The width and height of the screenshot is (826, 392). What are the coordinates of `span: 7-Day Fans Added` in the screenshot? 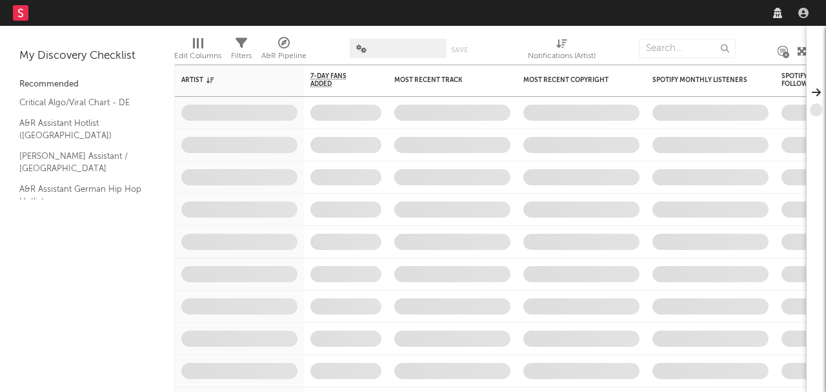 It's located at (336, 80).